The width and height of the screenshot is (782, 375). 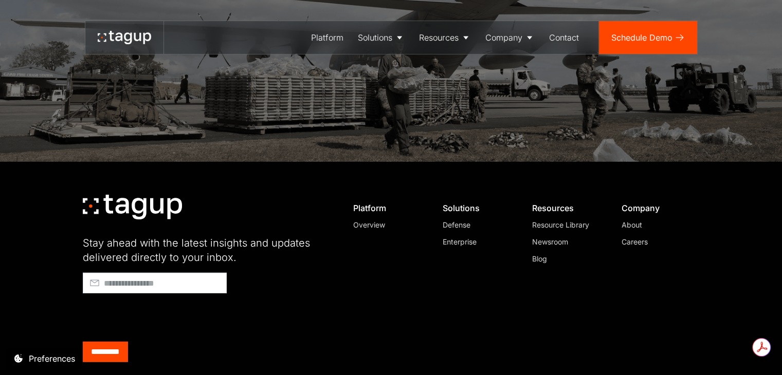 I want to click on a: Contact, so click(x=564, y=38).